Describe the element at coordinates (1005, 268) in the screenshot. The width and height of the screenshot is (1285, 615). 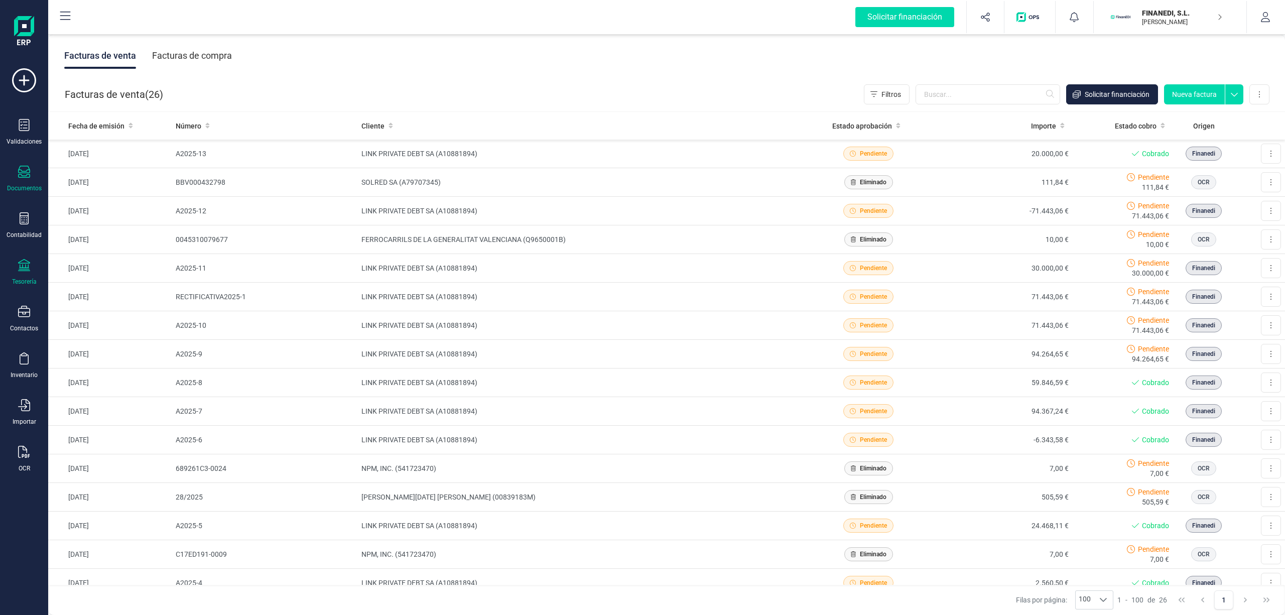
I see `td: 30.000,00 €` at that location.